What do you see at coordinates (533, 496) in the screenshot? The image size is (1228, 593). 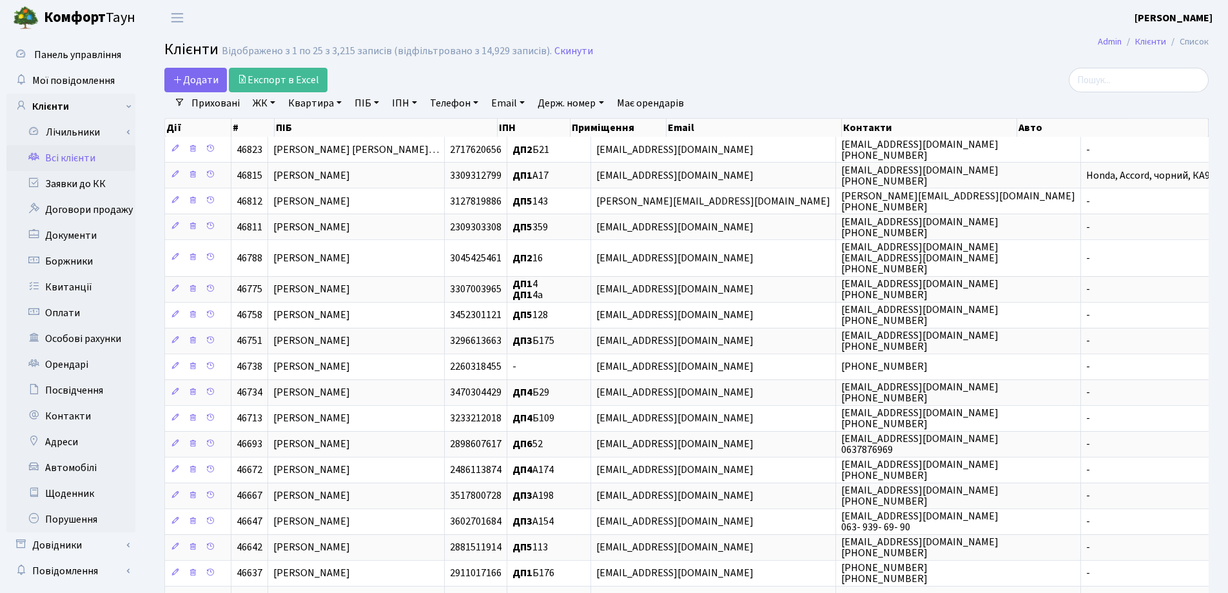 I see `span: А198` at bounding box center [533, 496].